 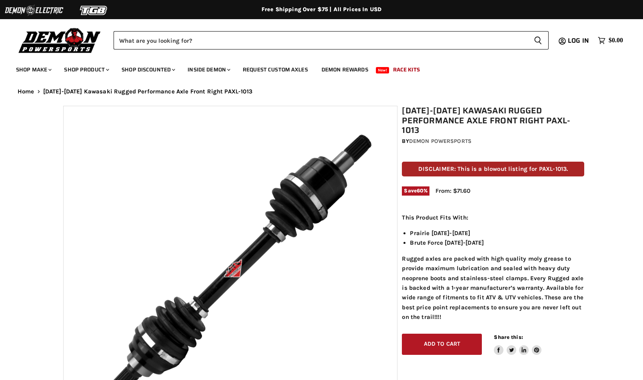 What do you see at coordinates (33, 70) in the screenshot?
I see `a: Shop Make` at bounding box center [33, 70].